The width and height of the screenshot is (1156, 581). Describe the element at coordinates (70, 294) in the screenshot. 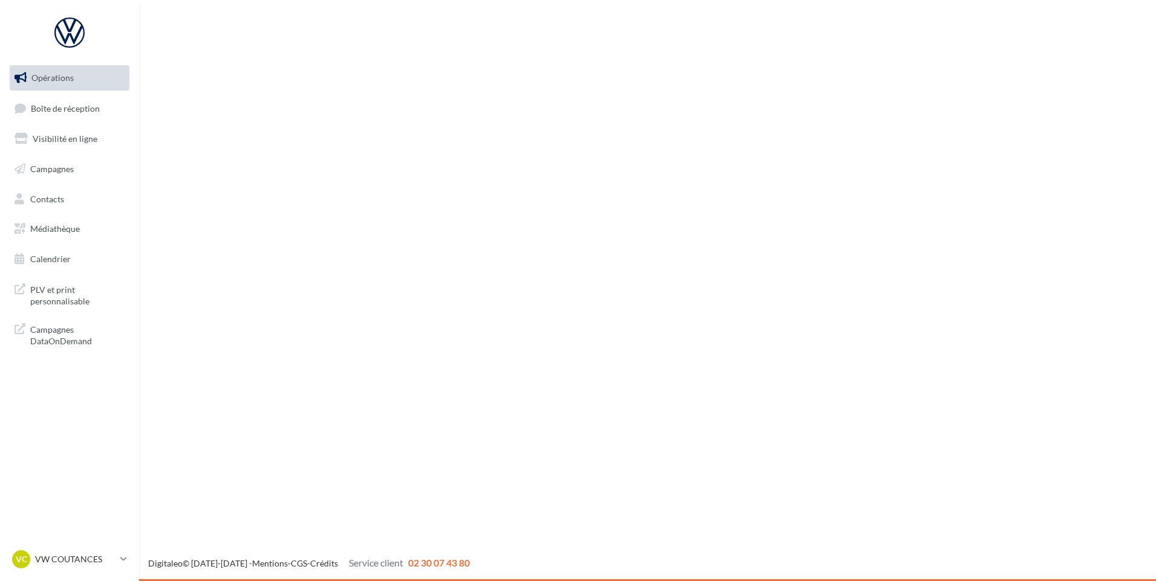

I see `a: PLV et print personnalisable` at that location.